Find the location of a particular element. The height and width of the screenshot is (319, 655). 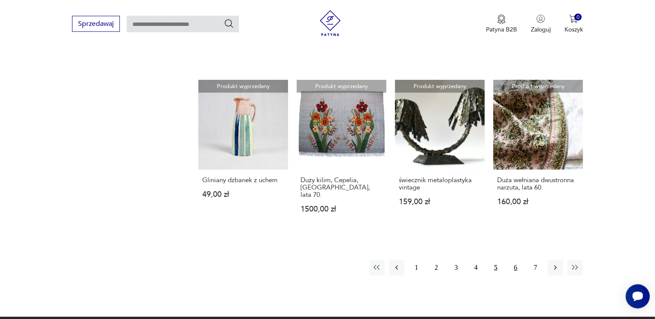

a: Produkt wyprzedanyDuża wełniana dwustronna narzuta, lata 60.Duża wełniana dwustronna narzuta, lat... is located at coordinates (538, 154).